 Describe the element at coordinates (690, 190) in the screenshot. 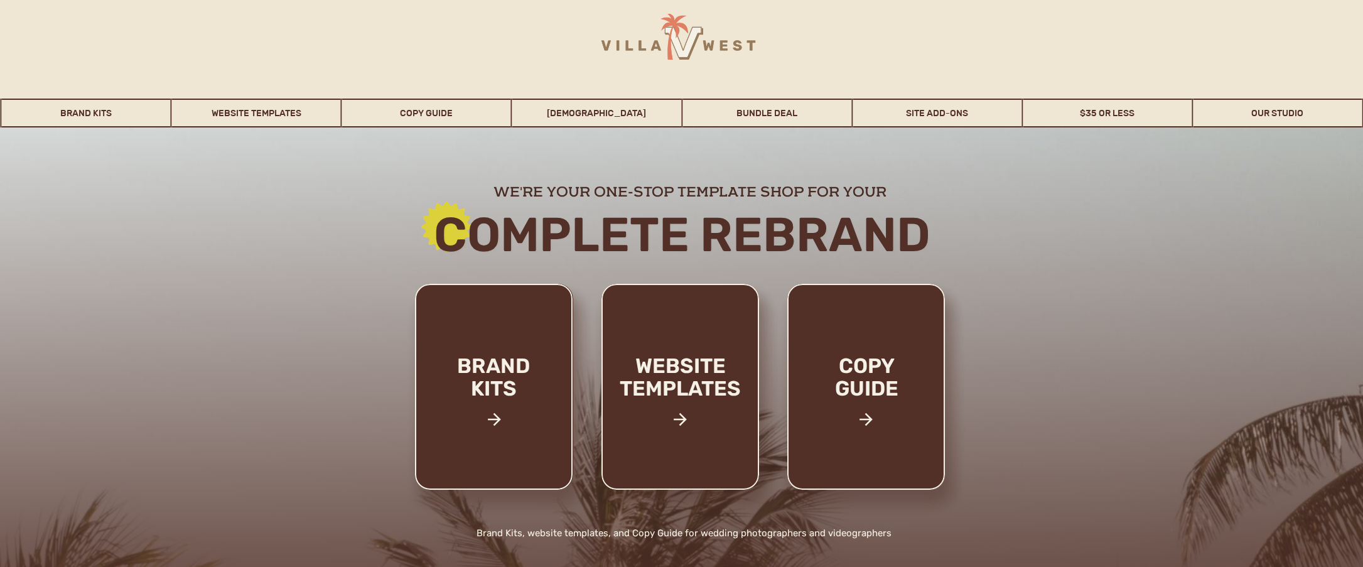

I see `h2: we're your one-stop template shop for your` at that location.